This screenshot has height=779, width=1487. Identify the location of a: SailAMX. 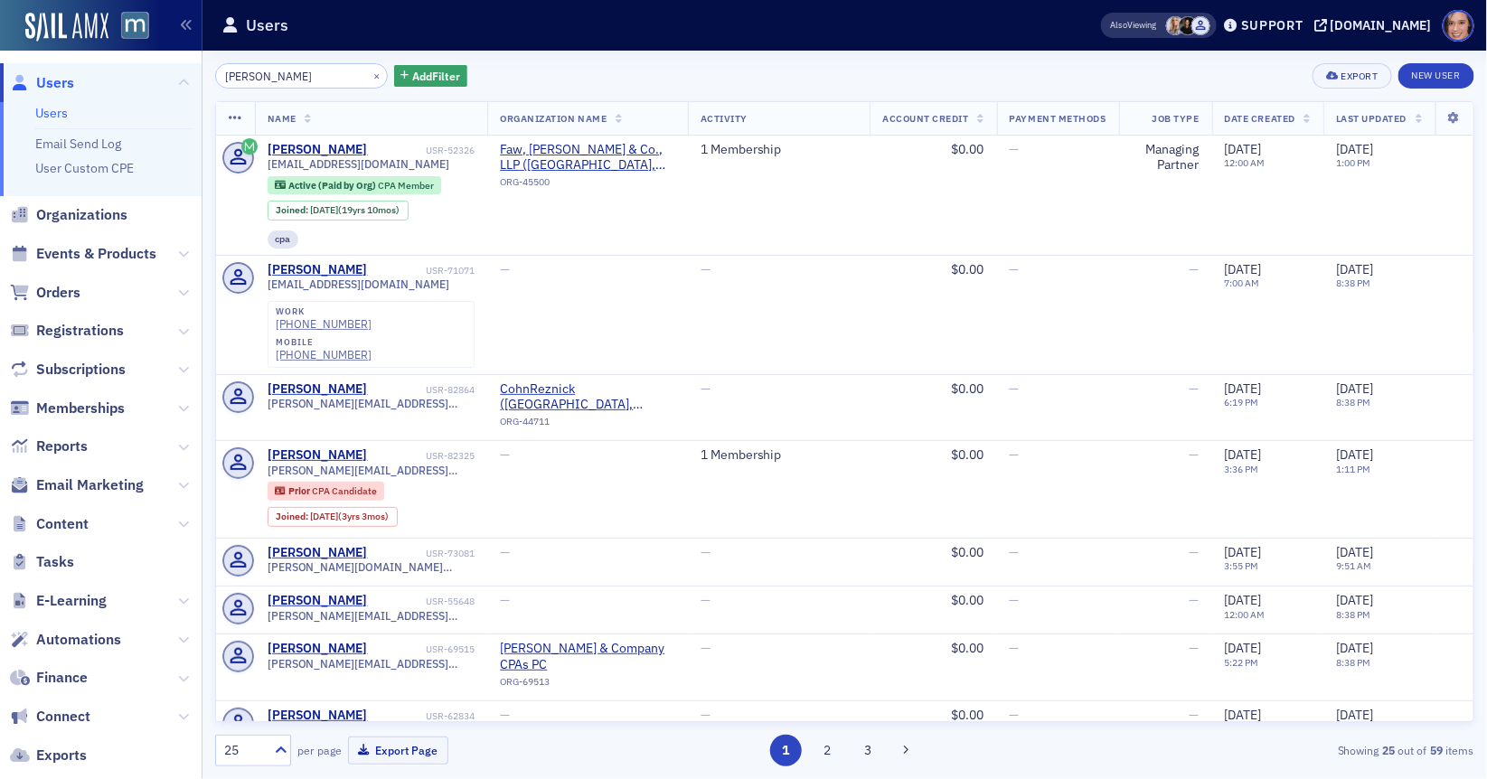
(67, 27).